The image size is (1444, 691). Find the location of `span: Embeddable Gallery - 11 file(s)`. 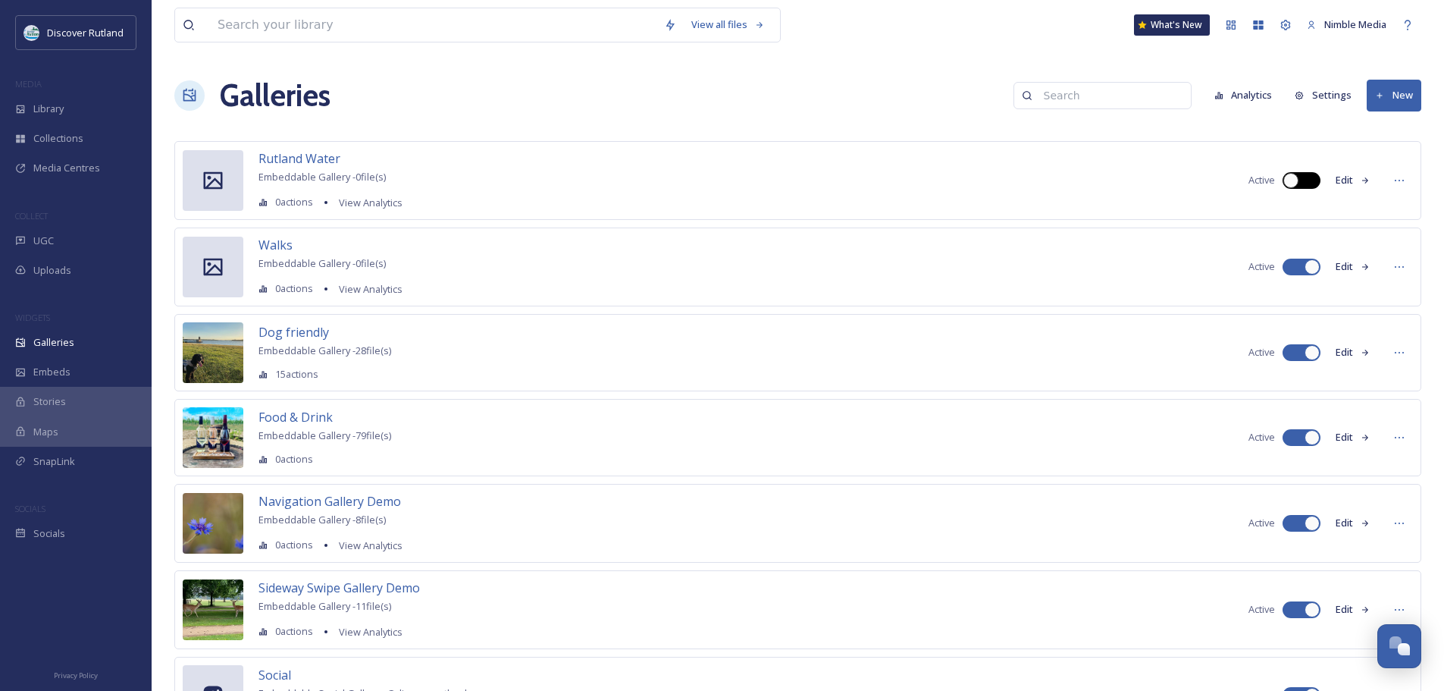

span: Embeddable Gallery - 11 file(s) is located at coordinates (324, 606).